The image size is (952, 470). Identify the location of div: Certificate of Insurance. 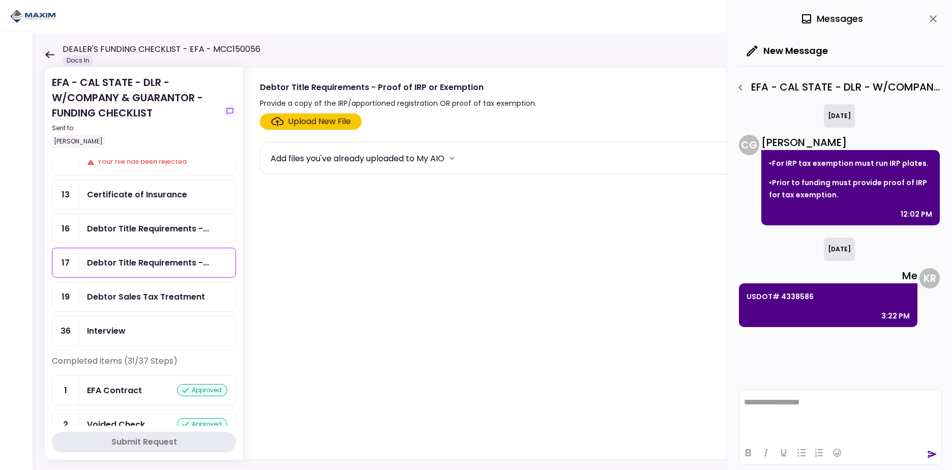
(137, 194).